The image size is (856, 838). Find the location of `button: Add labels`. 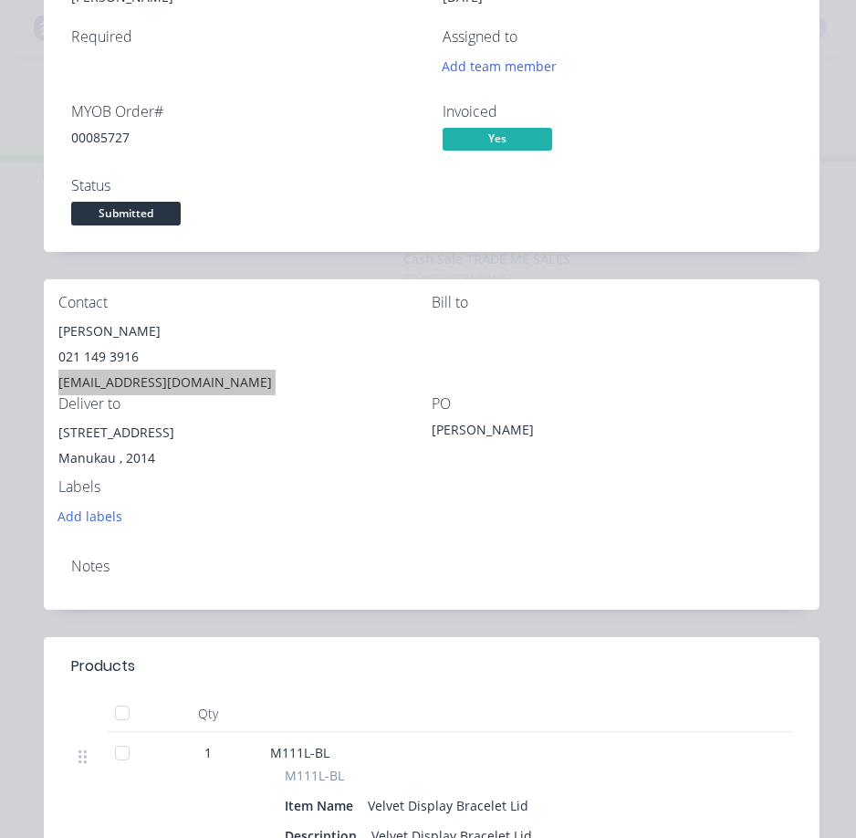

button: Add labels is located at coordinates (90, 515).